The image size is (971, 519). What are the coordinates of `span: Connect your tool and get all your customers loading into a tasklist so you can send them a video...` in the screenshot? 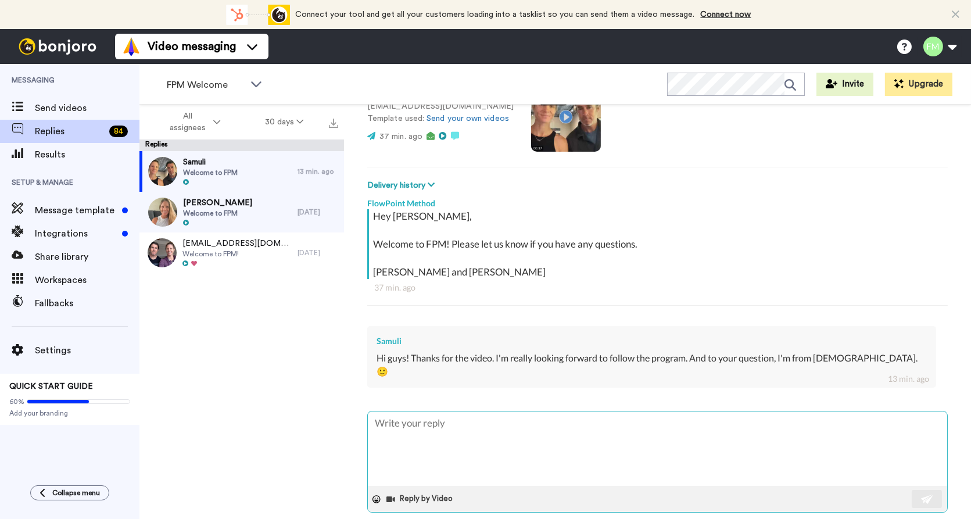 It's located at (495, 15).